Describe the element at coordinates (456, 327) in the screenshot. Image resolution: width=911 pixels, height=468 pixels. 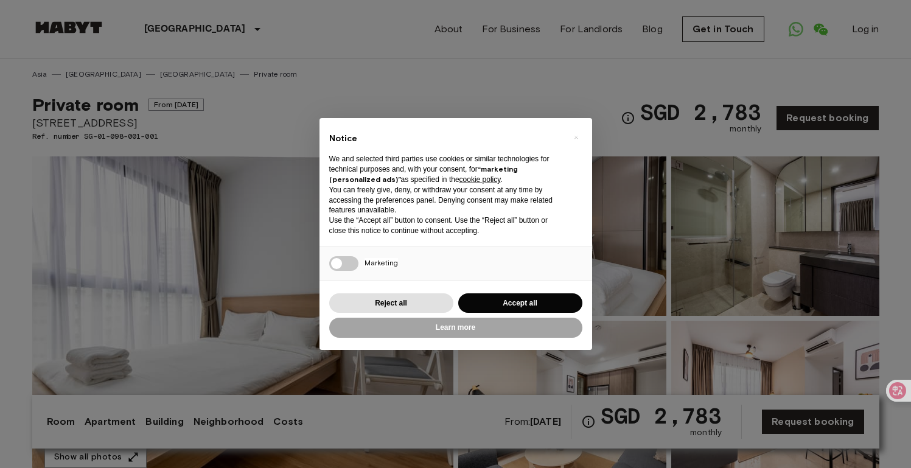
I see `button: Learn more` at that location.